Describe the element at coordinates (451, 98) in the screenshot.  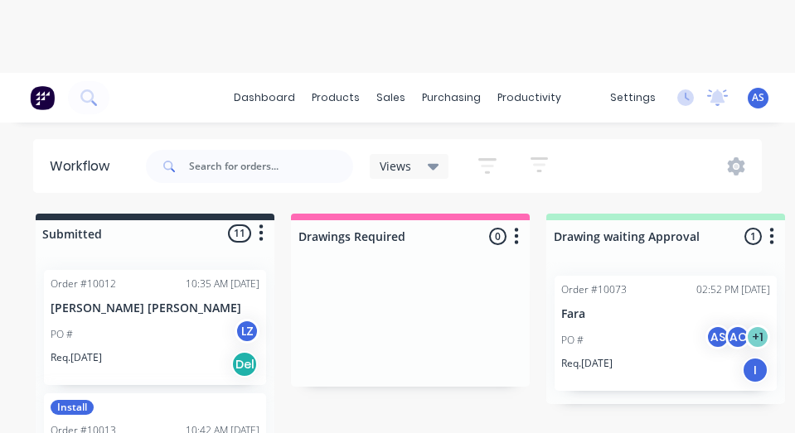
I see `div: purchasing` at that location.